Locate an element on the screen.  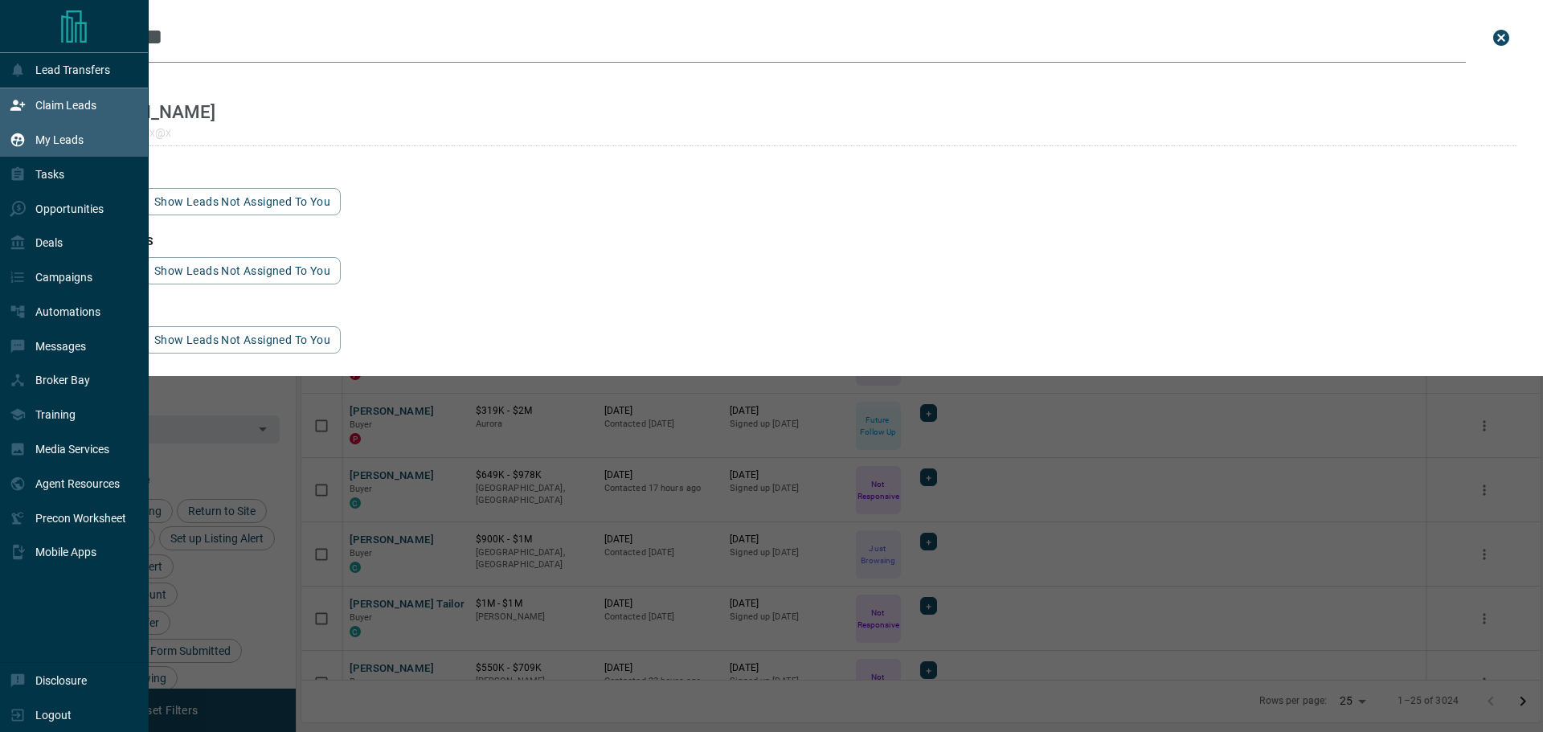
h3: phone matches is located at coordinates (789, 241).